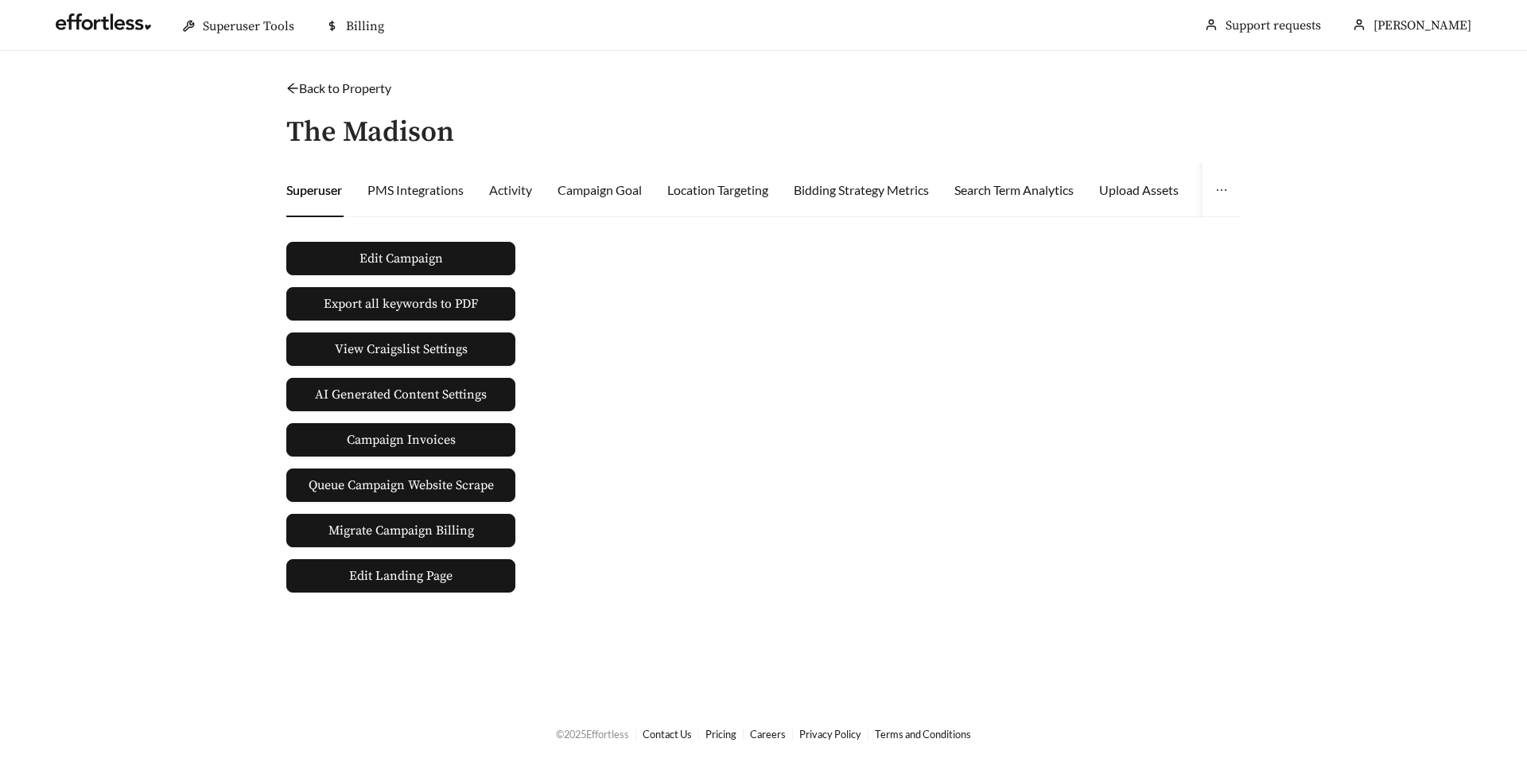 The width and height of the screenshot is (1527, 762). What do you see at coordinates (1221, 190) in the screenshot?
I see `span: ellipsis` at bounding box center [1221, 190].